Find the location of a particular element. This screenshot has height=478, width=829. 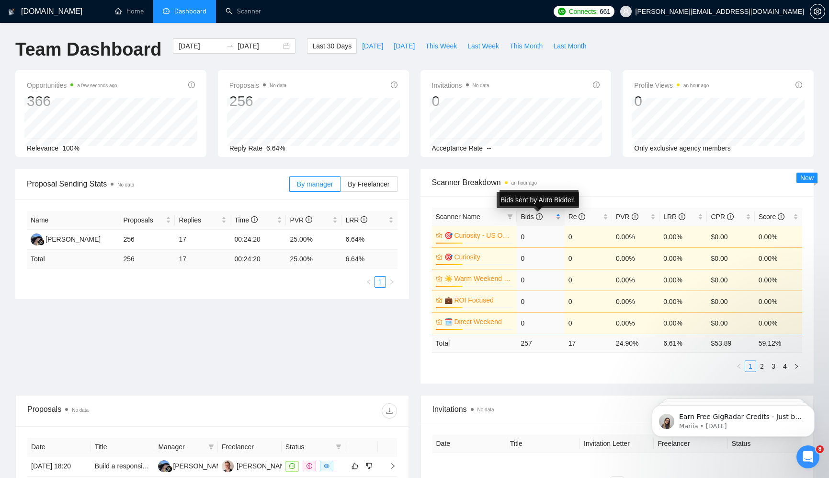

td: $ 53.89 is located at coordinates (731, 343).